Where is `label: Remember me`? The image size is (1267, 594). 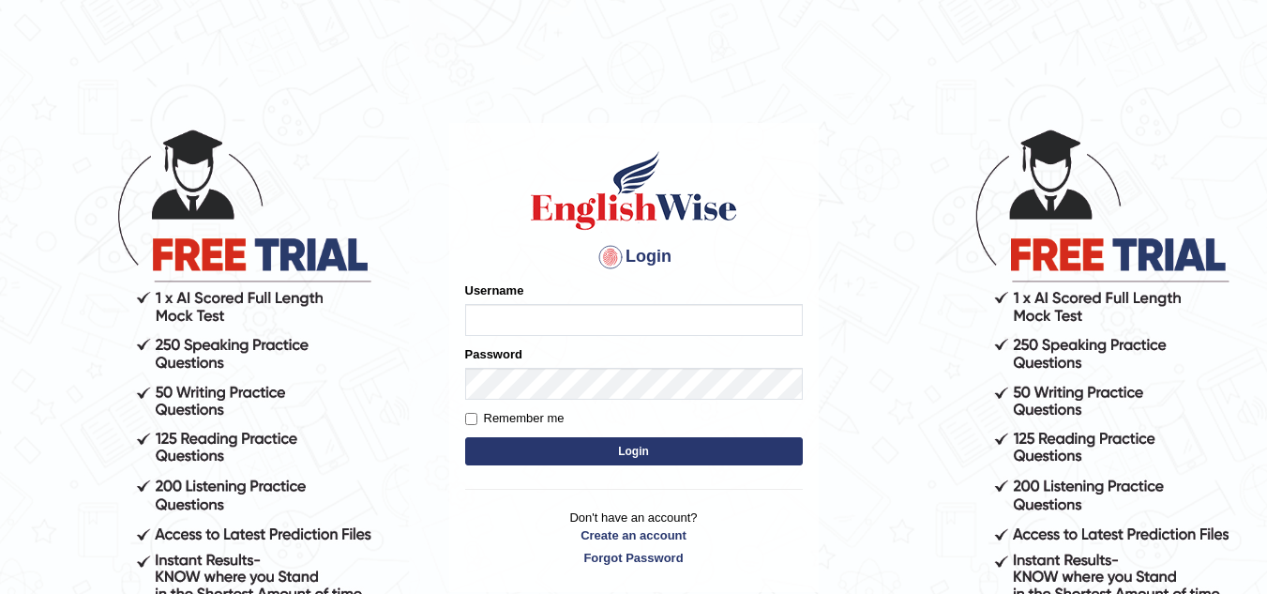 label: Remember me is located at coordinates (515, 418).